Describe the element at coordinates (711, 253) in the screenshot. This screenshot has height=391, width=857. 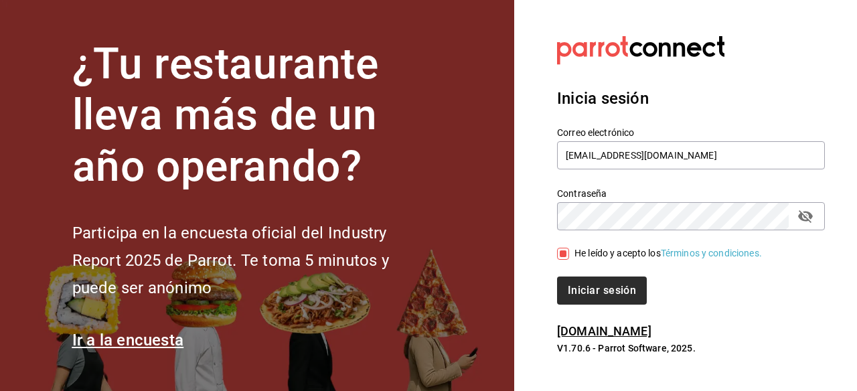
I see `a: Términos y condiciones.` at that location.